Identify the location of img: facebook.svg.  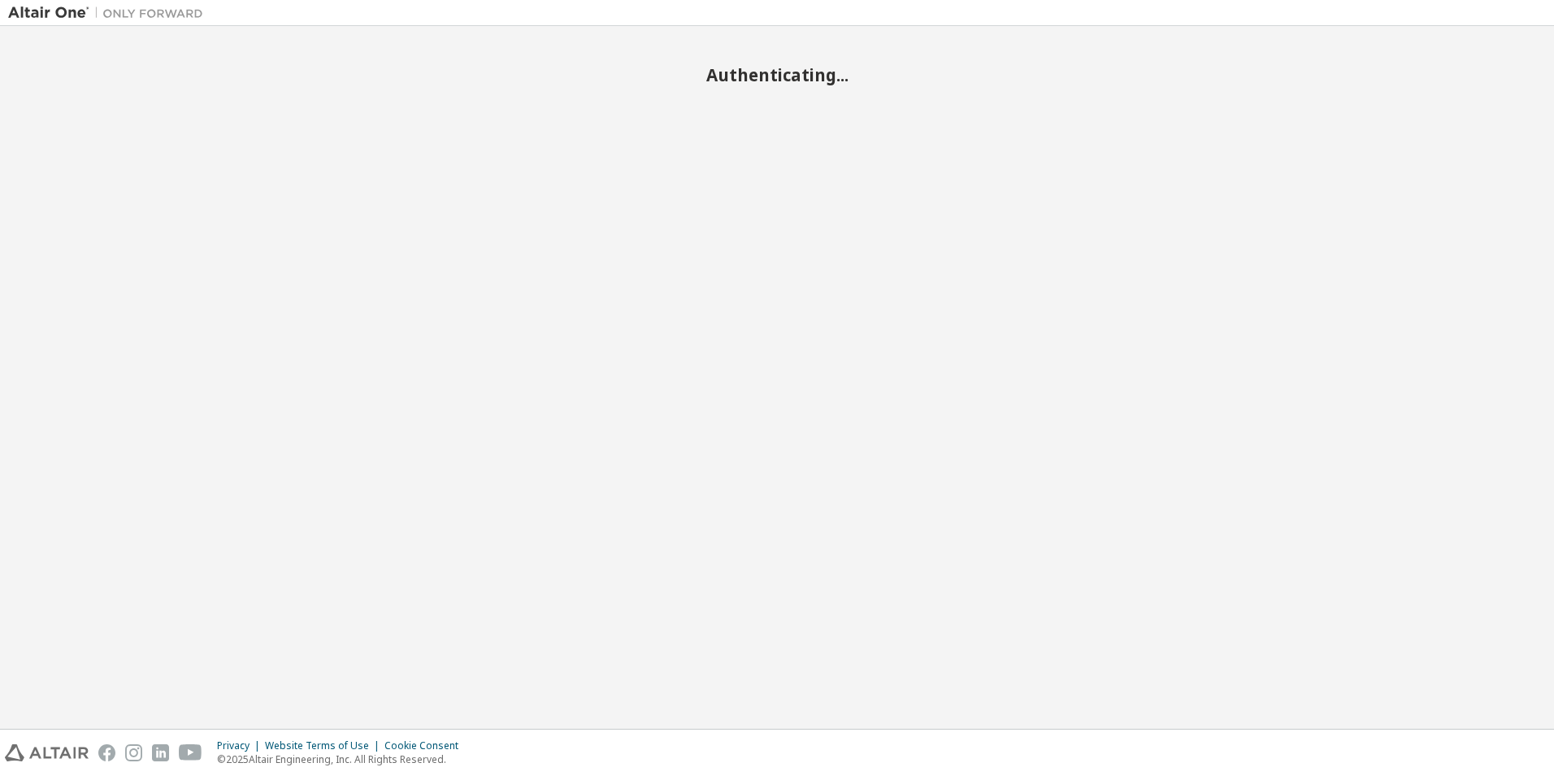
(106, 752).